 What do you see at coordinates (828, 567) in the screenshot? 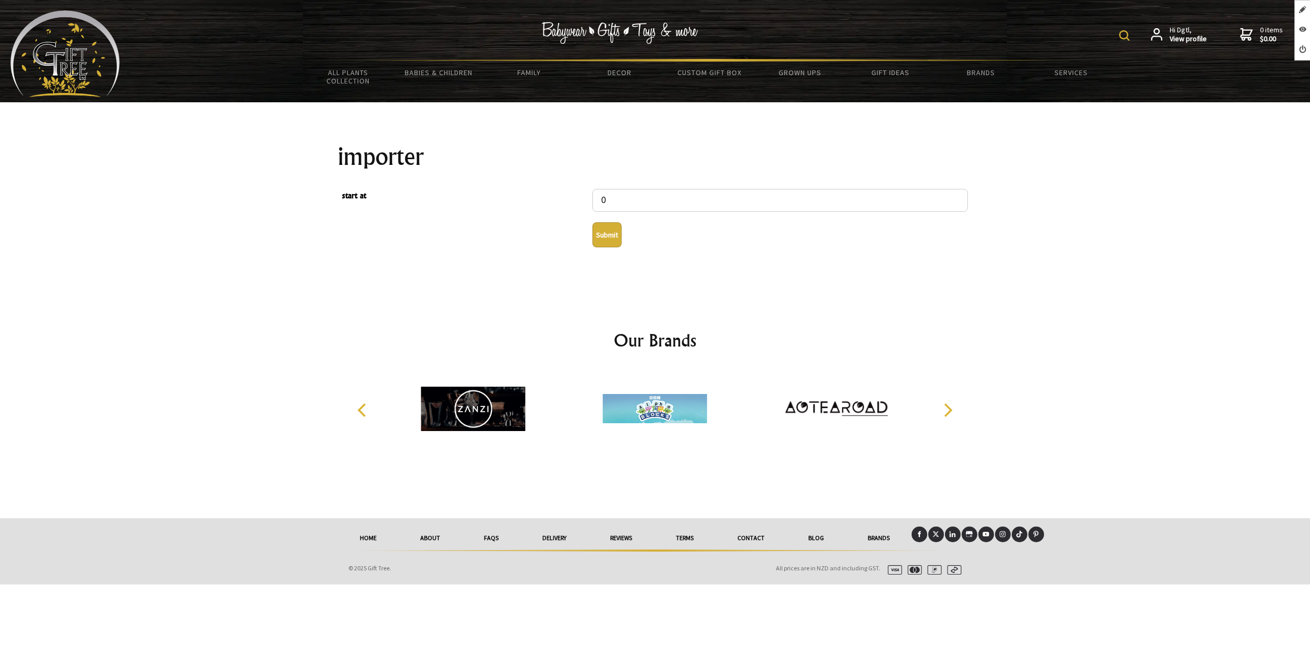
I see `span: All prices are in NZD and including GST.` at bounding box center [828, 567].